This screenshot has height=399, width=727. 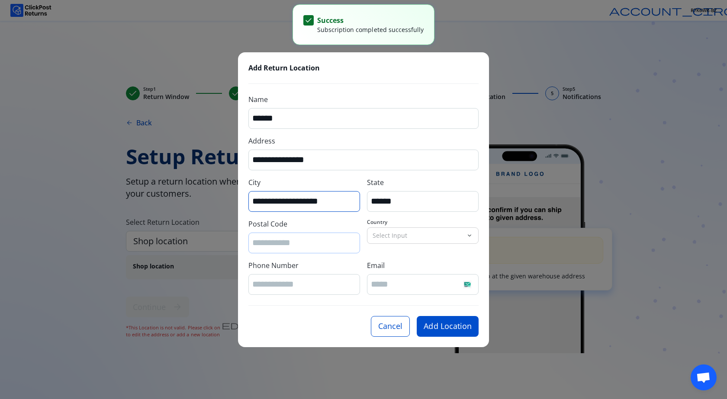 What do you see at coordinates (304, 224) in the screenshot?
I see `label: Postal Code` at bounding box center [304, 224].